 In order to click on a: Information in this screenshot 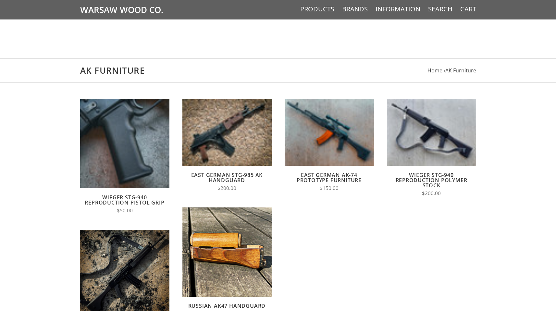, I will do `click(398, 9)`.